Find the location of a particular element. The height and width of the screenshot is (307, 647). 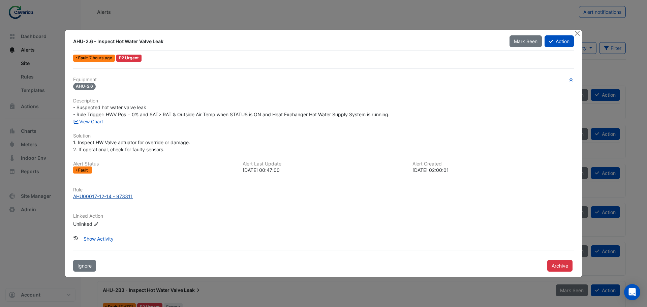

fa-icon: Edit Linked Action is located at coordinates (96, 224).